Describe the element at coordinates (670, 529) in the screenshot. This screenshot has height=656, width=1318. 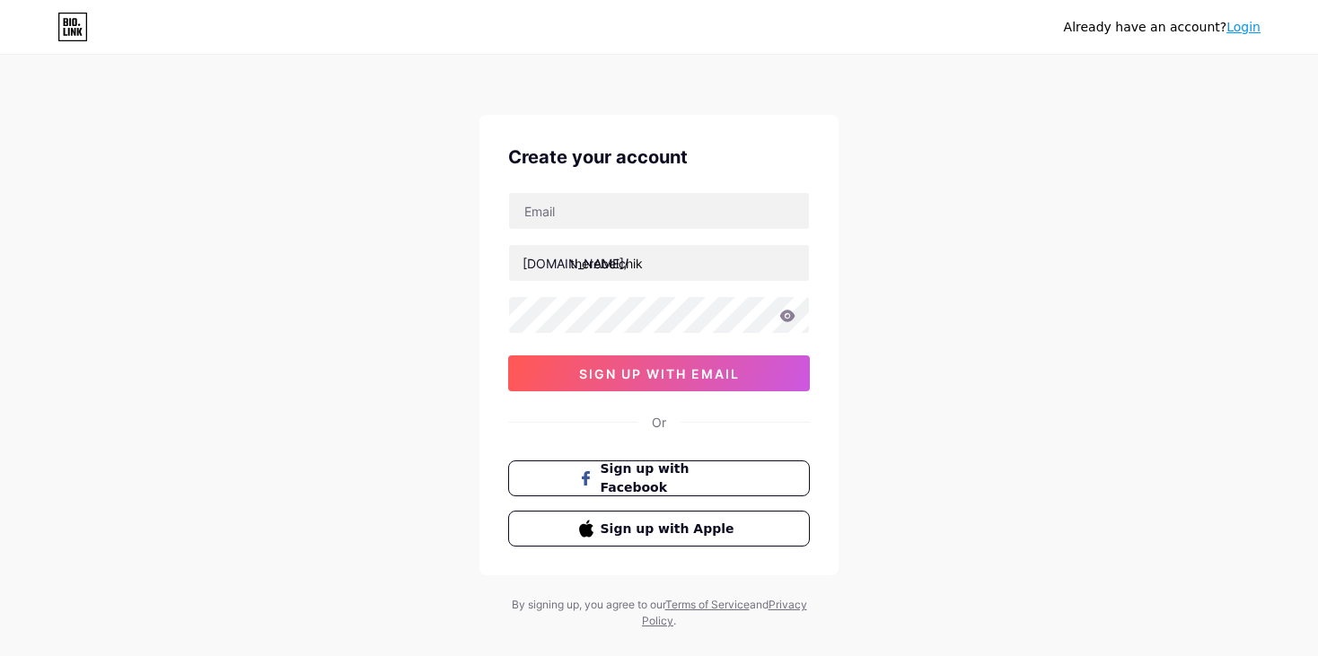
I see `span: Sign up with Apple` at that location.